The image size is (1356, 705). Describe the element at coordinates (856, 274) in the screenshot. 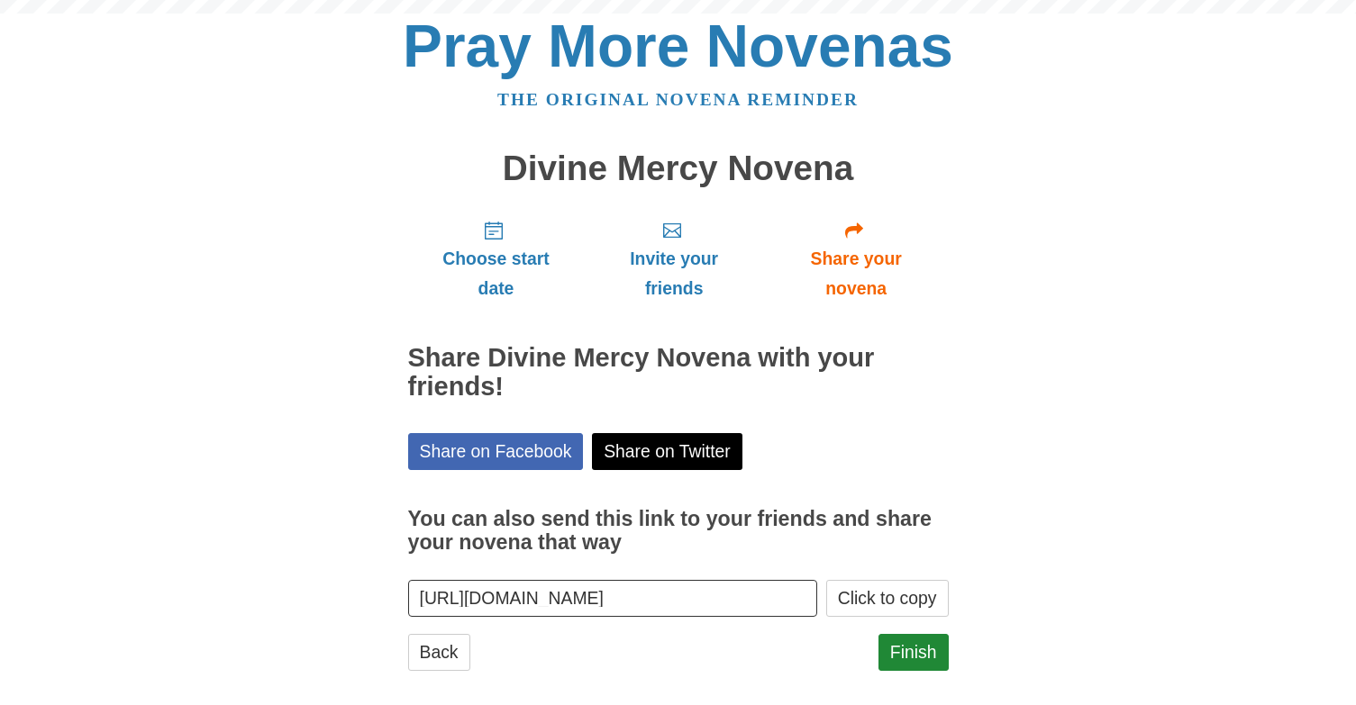

I see `span: Share your novena` at that location.